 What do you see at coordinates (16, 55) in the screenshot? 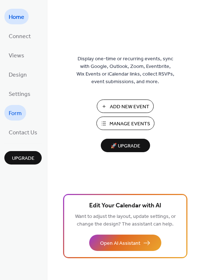
I see `a: Views` at bounding box center [16, 55].